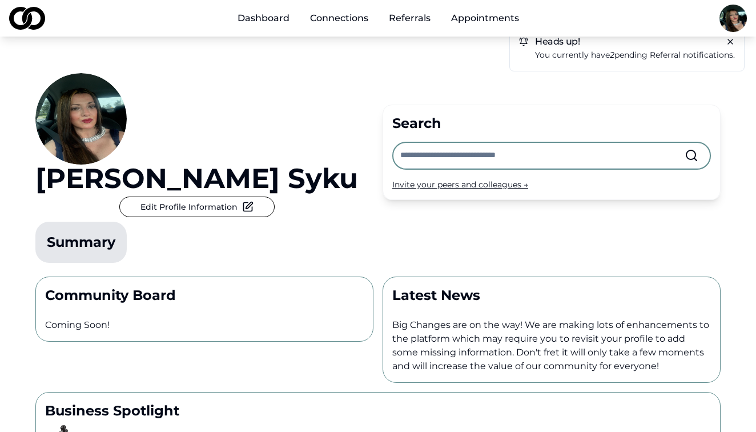 This screenshot has width=756, height=432. Describe the element at coordinates (635, 55) in the screenshot. I see `a: You currently have2pending referral notifications.` at that location.